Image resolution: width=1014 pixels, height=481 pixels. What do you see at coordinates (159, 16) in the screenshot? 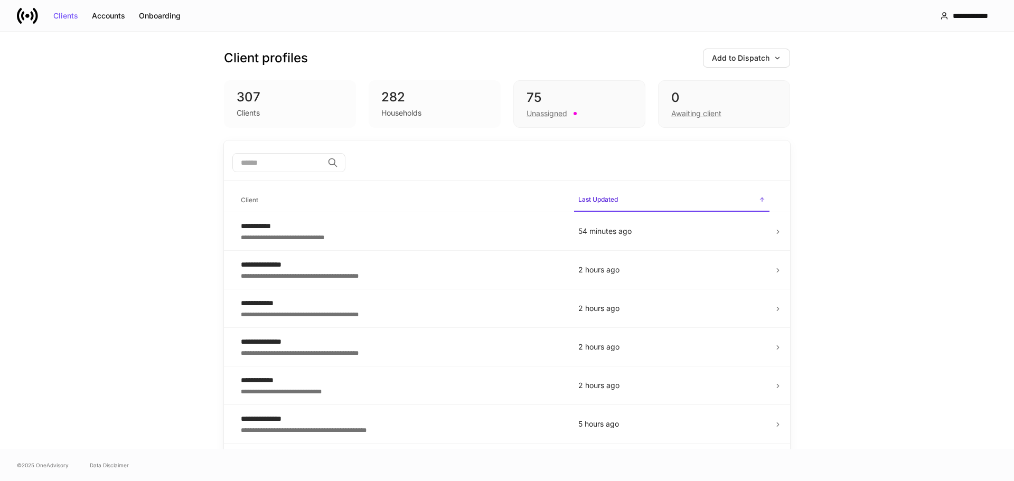
I see `button: Onboarding` at bounding box center [159, 16].